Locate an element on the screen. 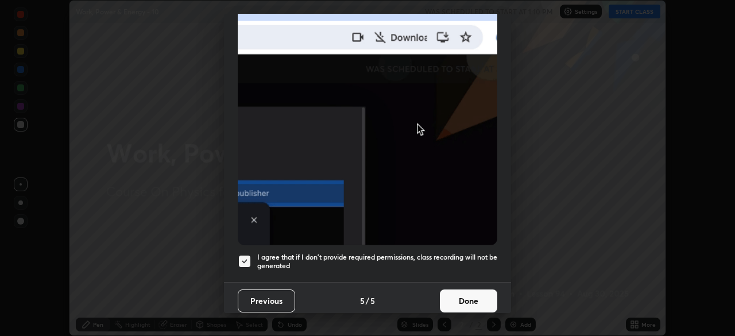 Image resolution: width=735 pixels, height=336 pixels. h5: I agree that if I don't provide required permissions, class recording will not be generated is located at coordinates (377, 261).